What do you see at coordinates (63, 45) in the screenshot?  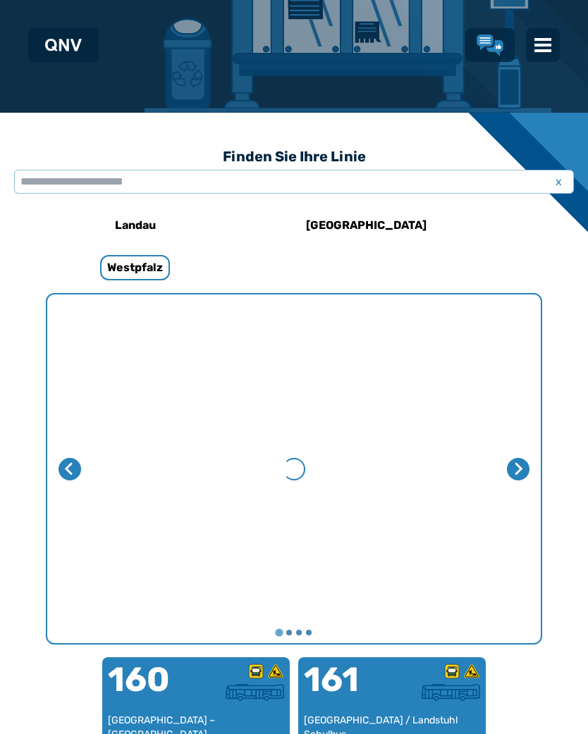 I see `img: QNV Logo` at bounding box center [63, 45].